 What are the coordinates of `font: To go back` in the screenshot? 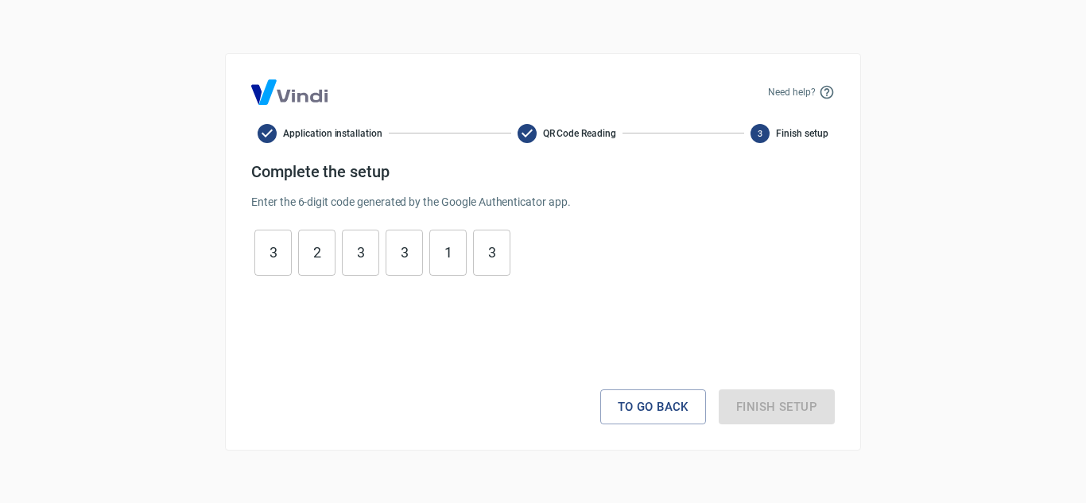 It's located at (653, 407).